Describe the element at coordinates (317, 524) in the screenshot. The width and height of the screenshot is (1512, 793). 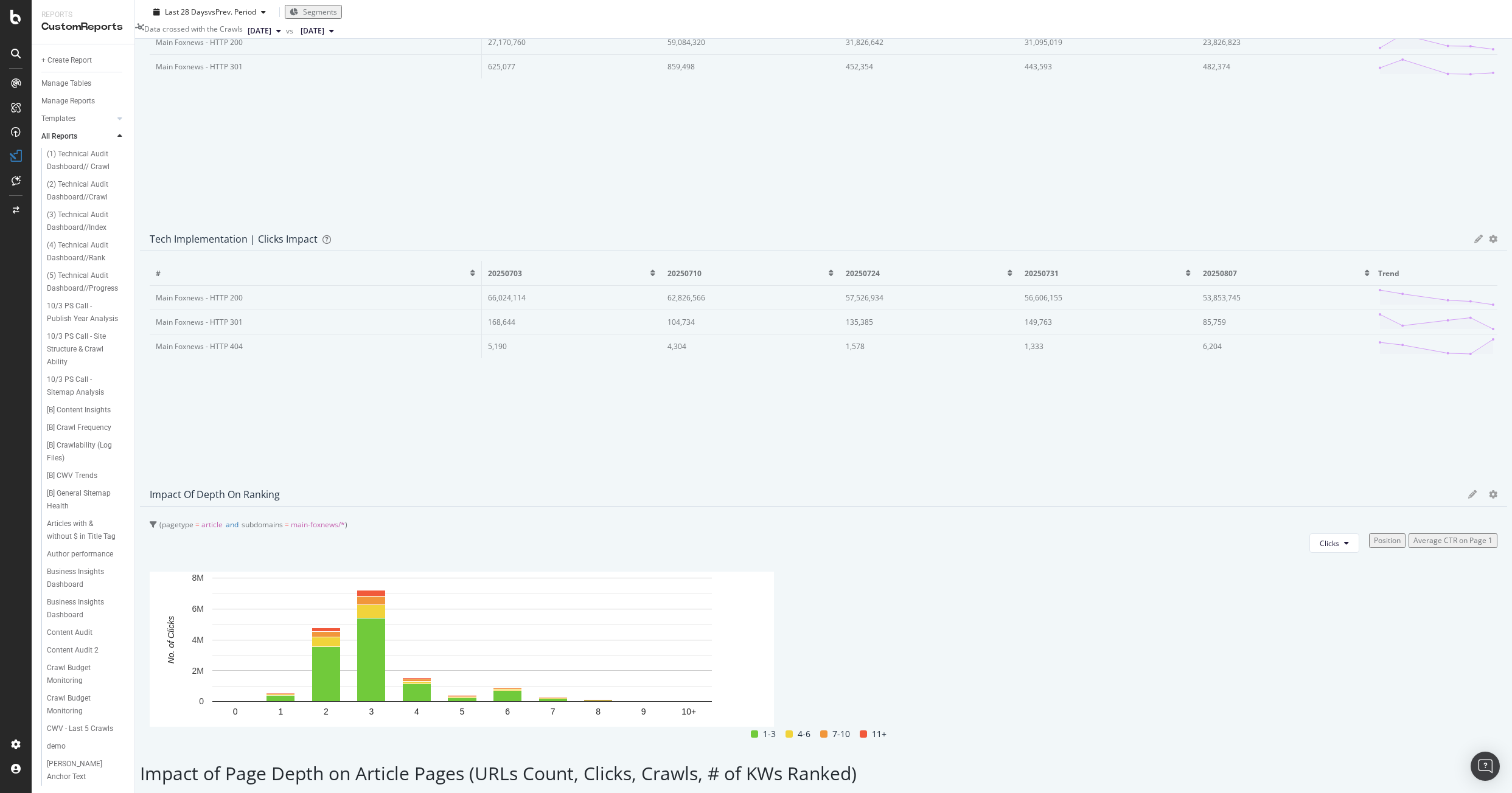
I see `span: main-foxnews/*` at that location.